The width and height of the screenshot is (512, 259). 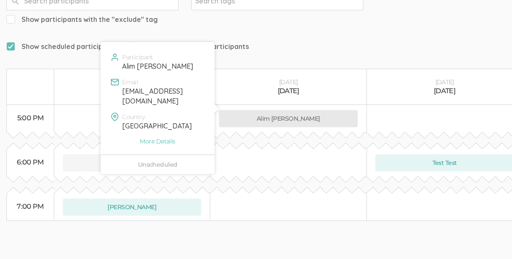 I want to click on img: user.svg, so click(x=115, y=57).